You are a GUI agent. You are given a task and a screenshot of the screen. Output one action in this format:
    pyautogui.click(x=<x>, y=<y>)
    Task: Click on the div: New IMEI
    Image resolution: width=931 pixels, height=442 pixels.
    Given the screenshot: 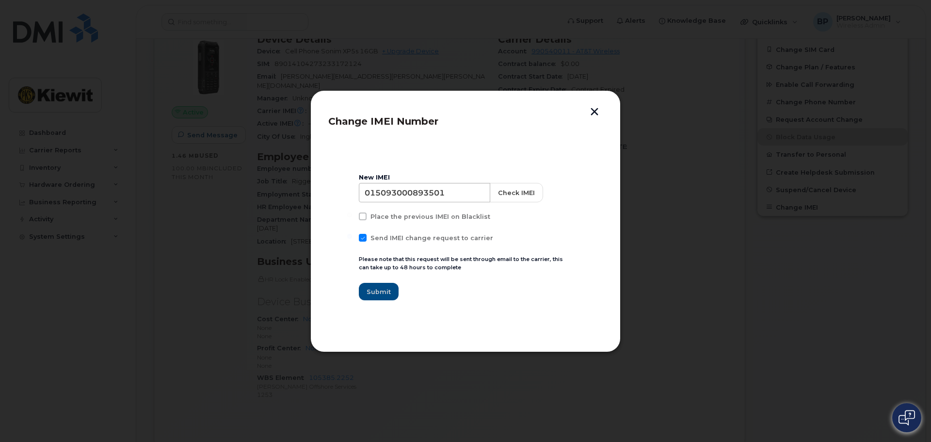 What is the action you would take?
    pyautogui.click(x=465, y=177)
    